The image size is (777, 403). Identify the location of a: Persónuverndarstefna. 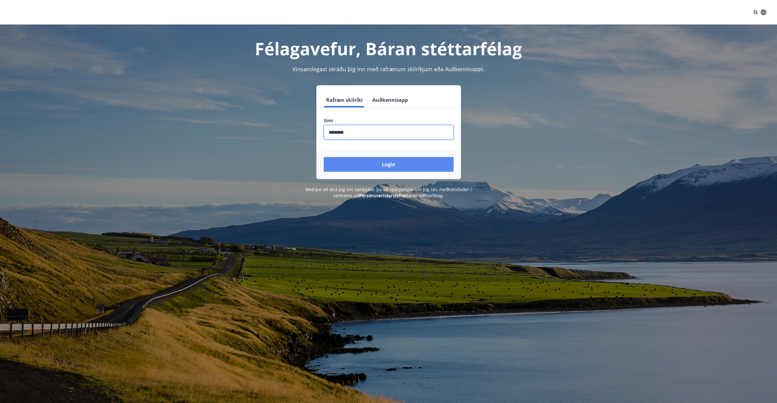
(383, 195).